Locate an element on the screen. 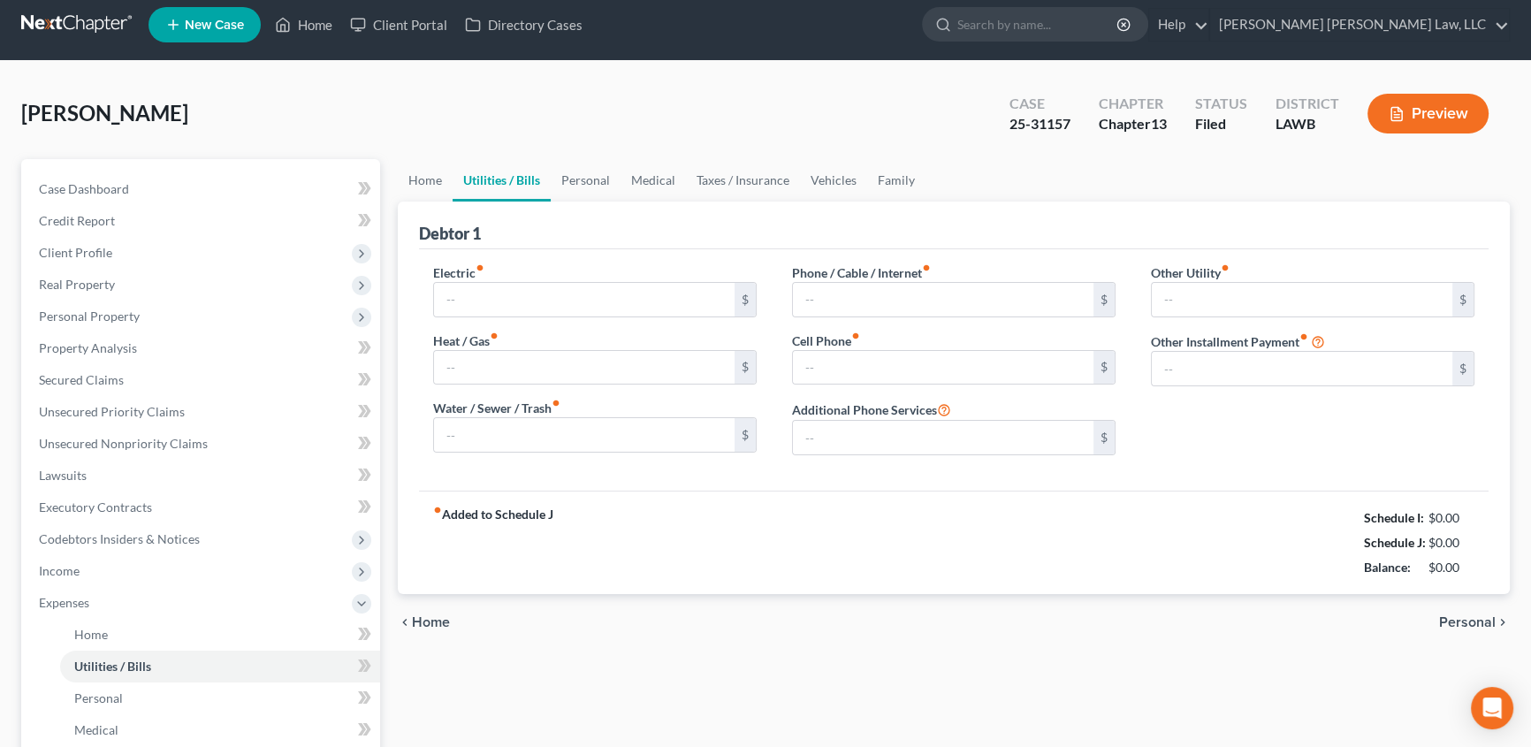  span: Property Analysis is located at coordinates (87, 347).